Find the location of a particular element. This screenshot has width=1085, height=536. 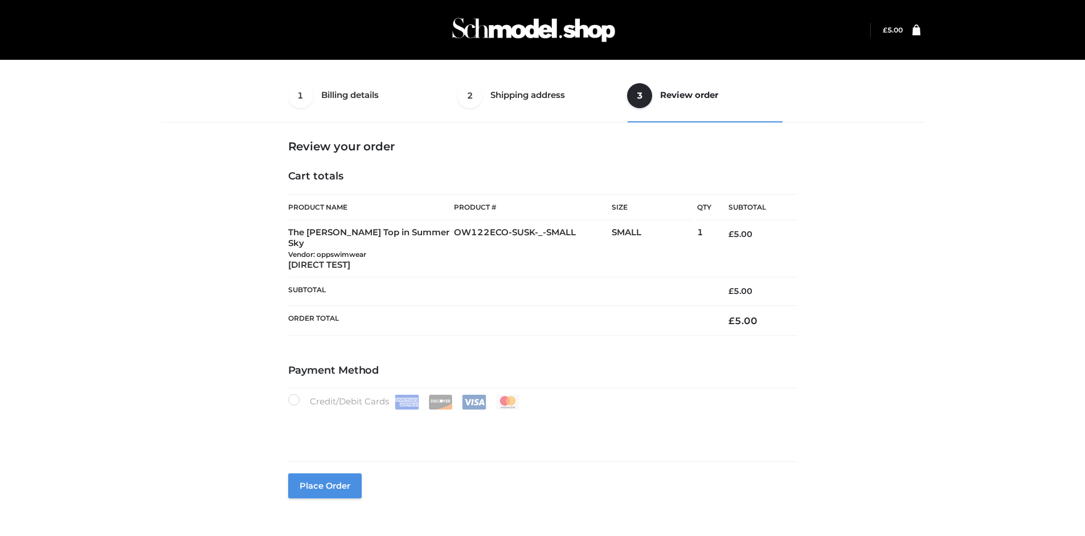

img: Schmodel Admin 964 is located at coordinates (533, 30).